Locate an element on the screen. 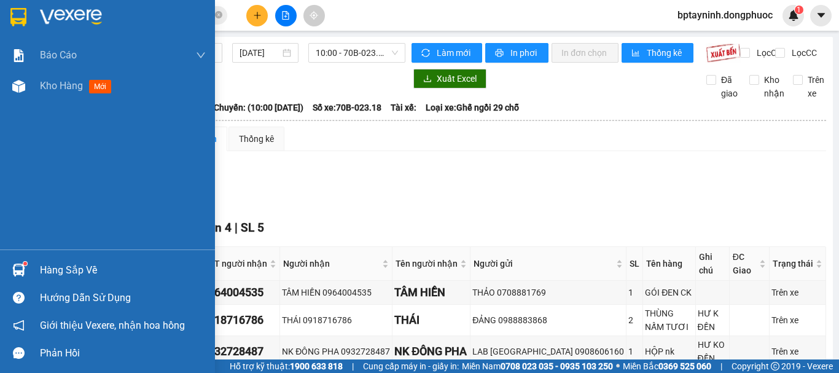  span: Trạng thái is located at coordinates (793, 263).